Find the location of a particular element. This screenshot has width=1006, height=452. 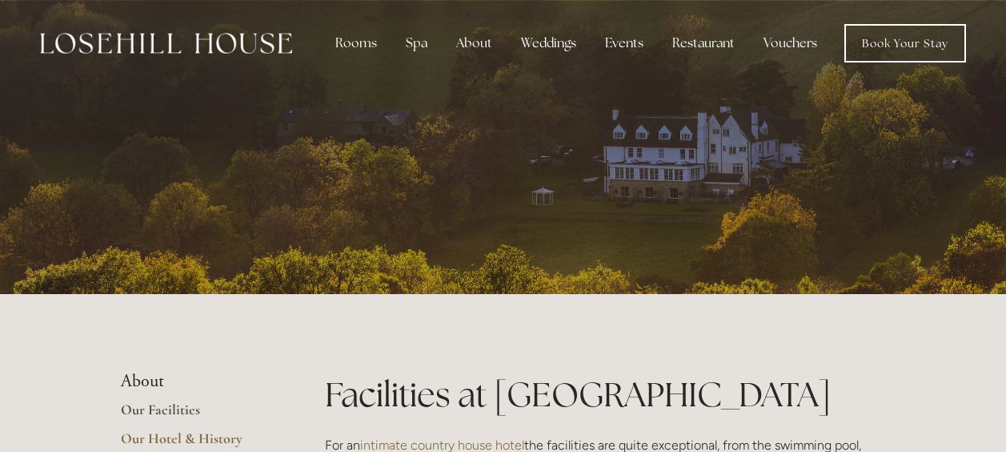

div: Weddings is located at coordinates (548, 43).